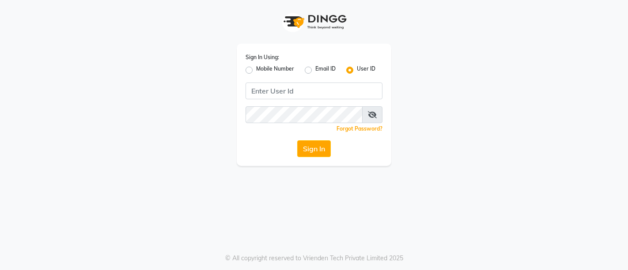 The width and height of the screenshot is (628, 270). I want to click on label: Email ID, so click(326, 70).